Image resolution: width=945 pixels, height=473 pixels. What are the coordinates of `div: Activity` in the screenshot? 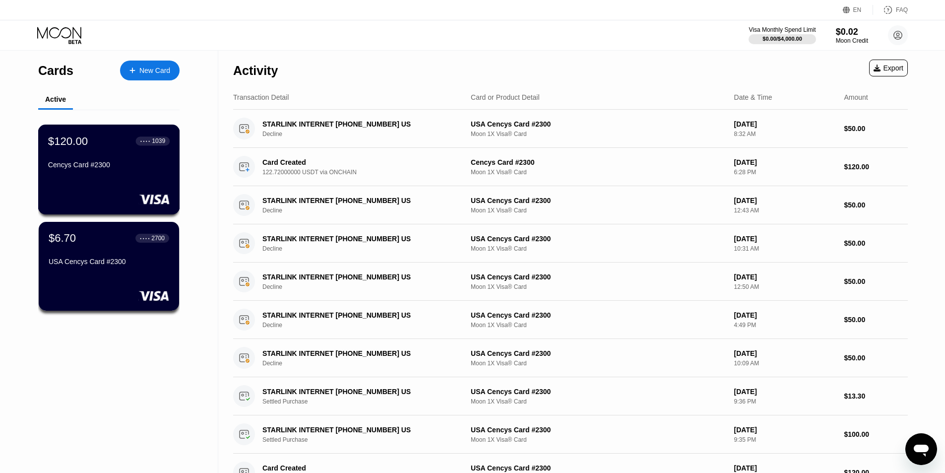 It's located at (255, 70).